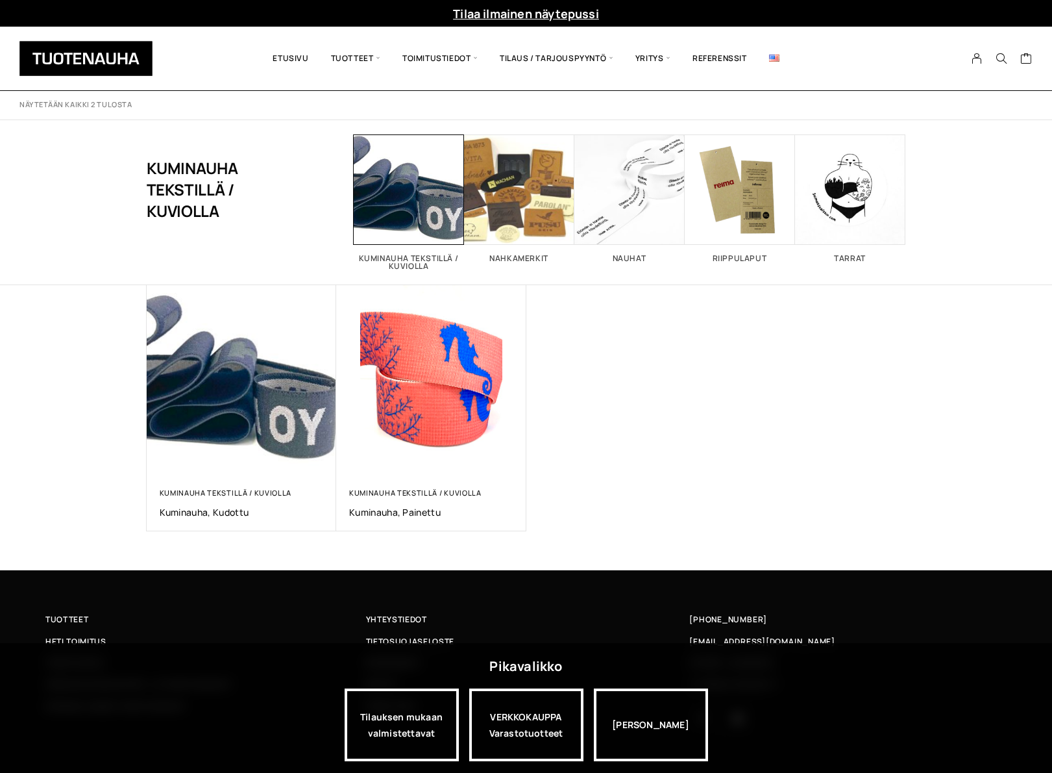 This screenshot has width=1052, height=773. Describe the element at coordinates (242, 512) in the screenshot. I see `a: Kuminauha, kudottu` at that location.